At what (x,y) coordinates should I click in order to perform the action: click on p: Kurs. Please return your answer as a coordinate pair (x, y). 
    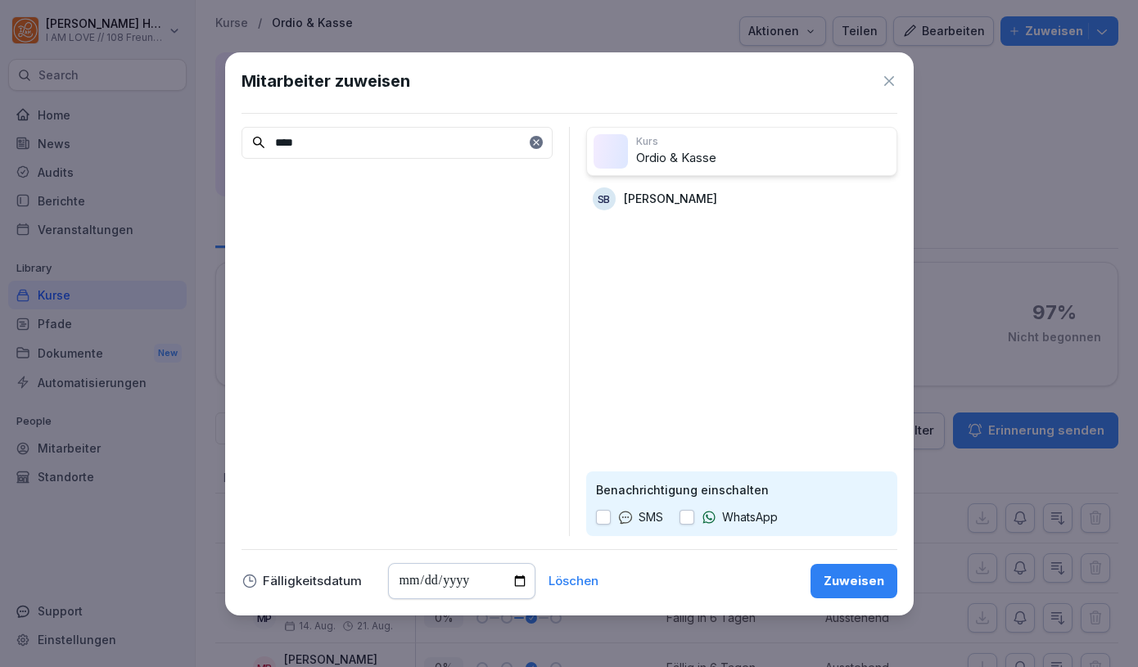
    Looking at the image, I should click on (763, 142).